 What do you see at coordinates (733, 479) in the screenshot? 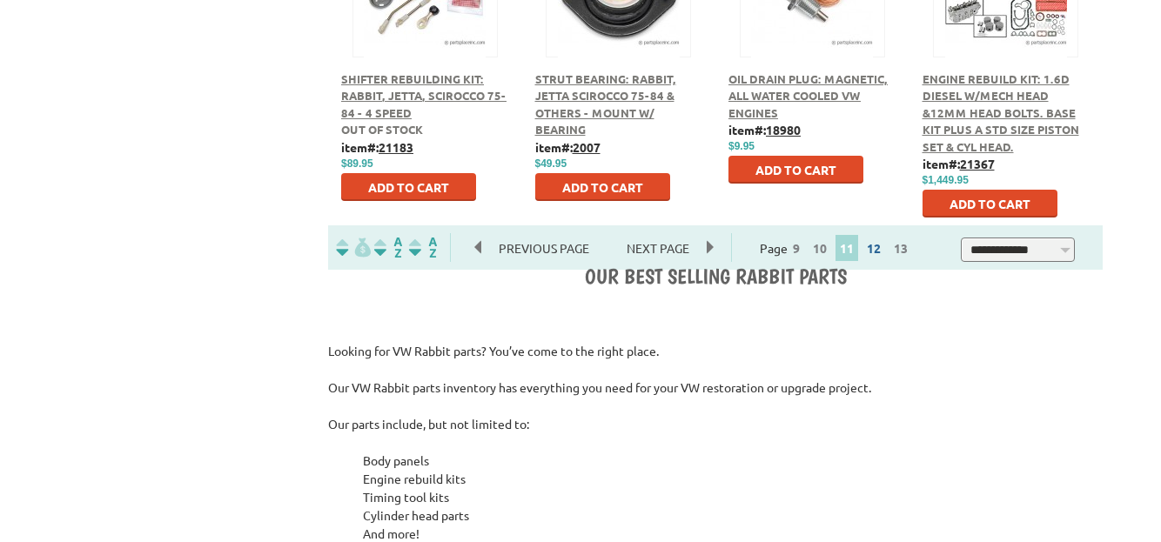
I see `li: Engine rebuild kits` at bounding box center [733, 479].